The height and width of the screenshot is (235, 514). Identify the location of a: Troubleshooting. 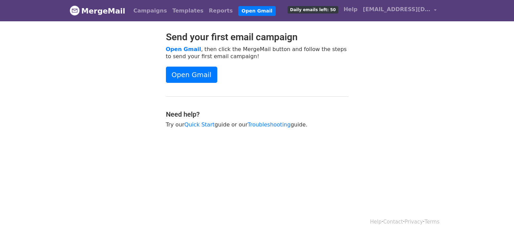
(269, 124).